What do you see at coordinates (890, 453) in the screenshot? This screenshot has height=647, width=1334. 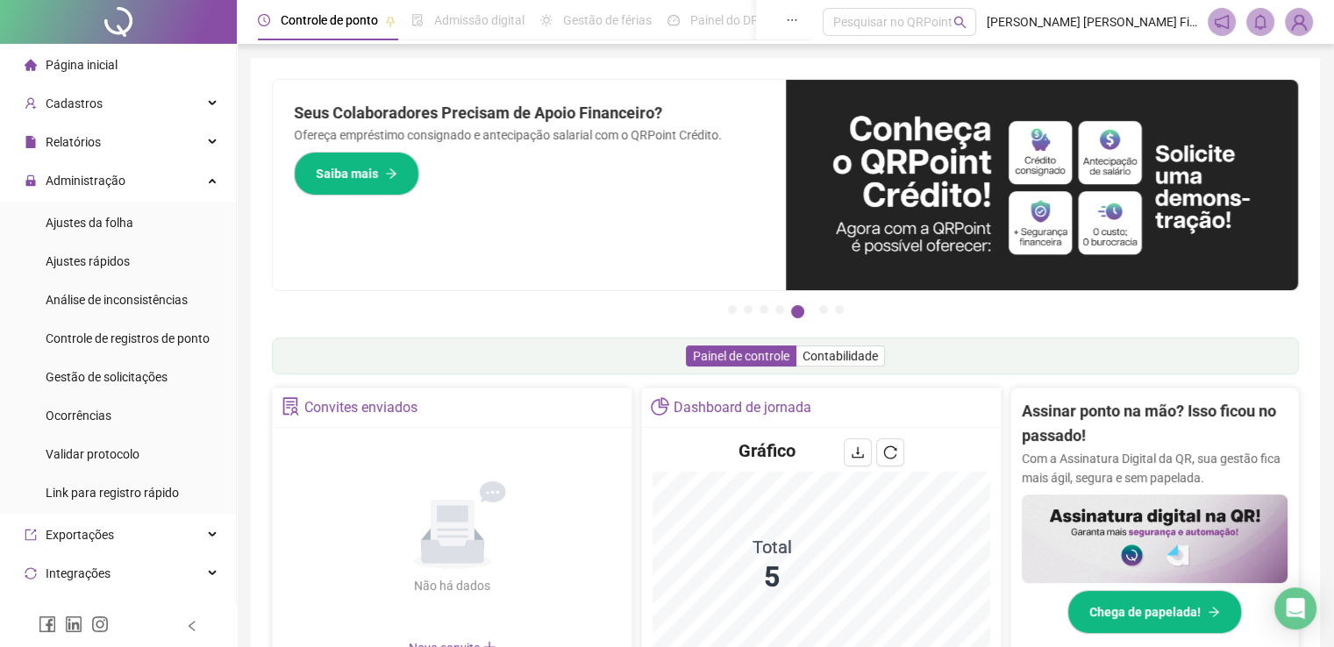 I see `span: reload` at bounding box center [890, 453].